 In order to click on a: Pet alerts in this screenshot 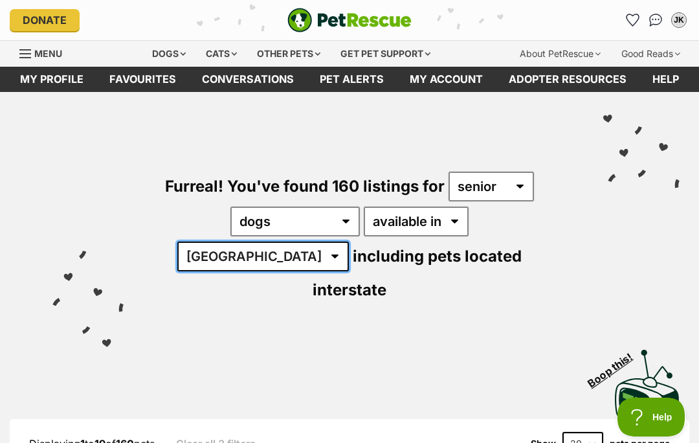, I will do `click(351, 79)`.